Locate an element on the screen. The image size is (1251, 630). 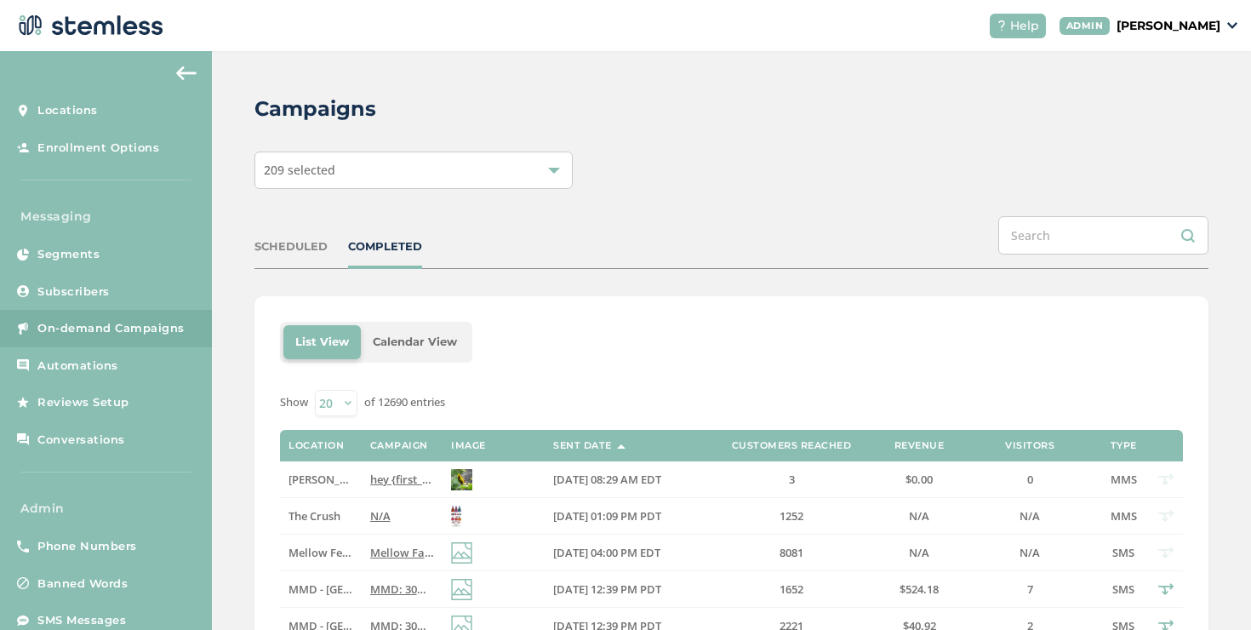
span: SMS Messages is located at coordinates (82, 620).